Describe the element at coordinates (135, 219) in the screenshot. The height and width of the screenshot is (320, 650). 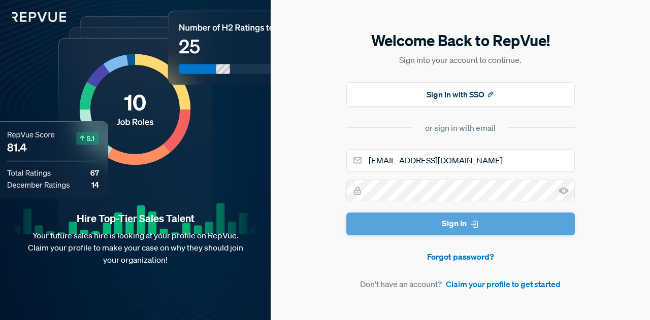
I see `strong: Hire Top-Tier Sales Talent` at that location.